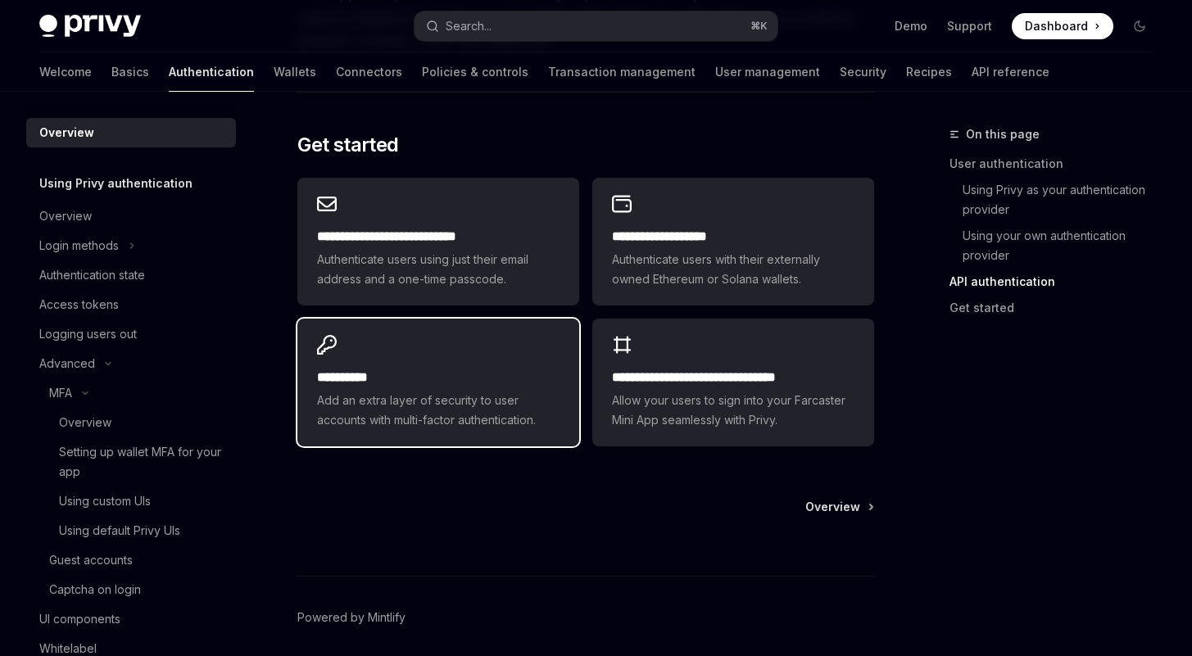 The height and width of the screenshot is (656, 1192). What do you see at coordinates (131, 619) in the screenshot?
I see `a: UI components` at bounding box center [131, 619].